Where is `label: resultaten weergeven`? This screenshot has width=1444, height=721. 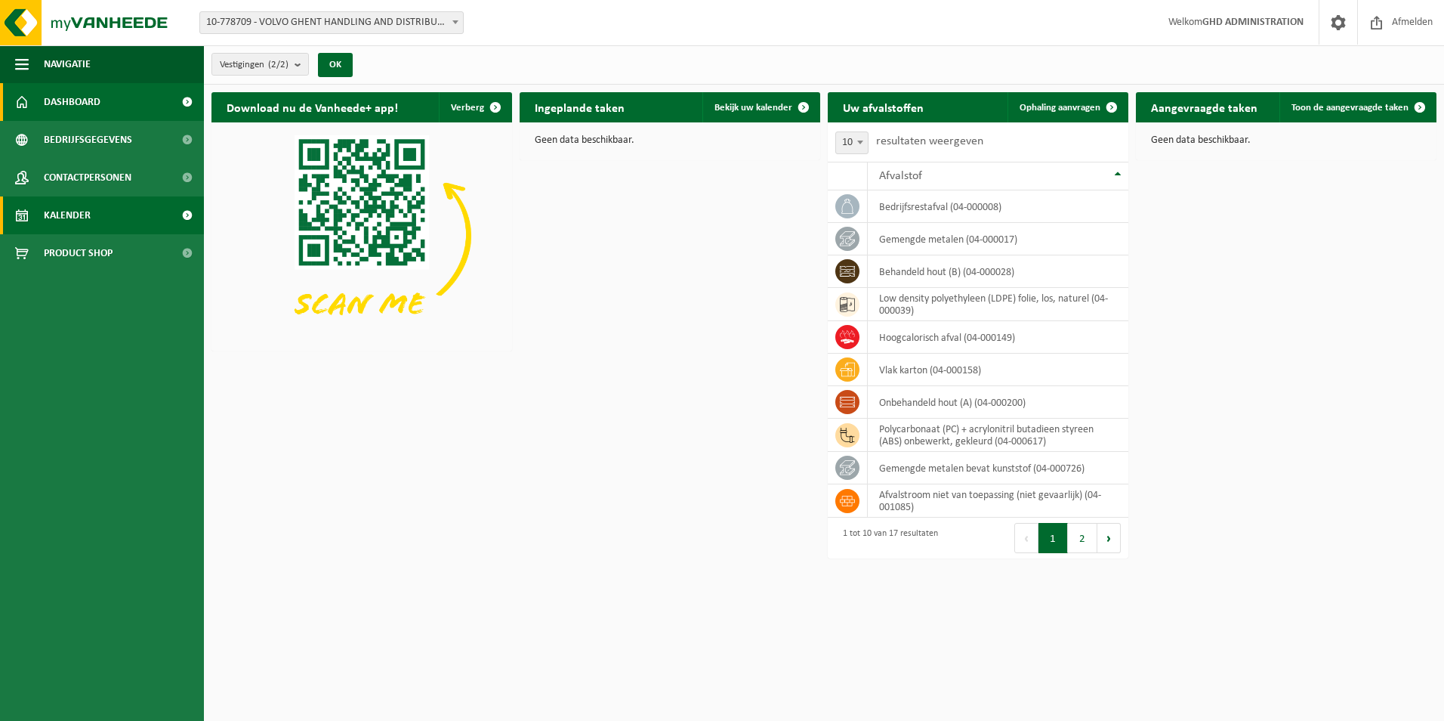
label: resultaten weergeven is located at coordinates (930, 141).